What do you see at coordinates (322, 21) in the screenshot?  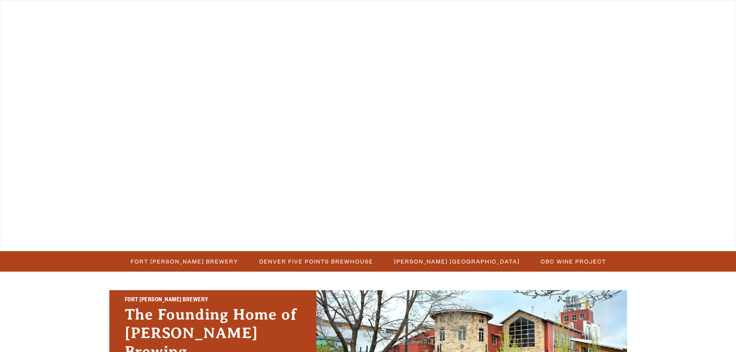 I see `span: Winery` at bounding box center [322, 21].